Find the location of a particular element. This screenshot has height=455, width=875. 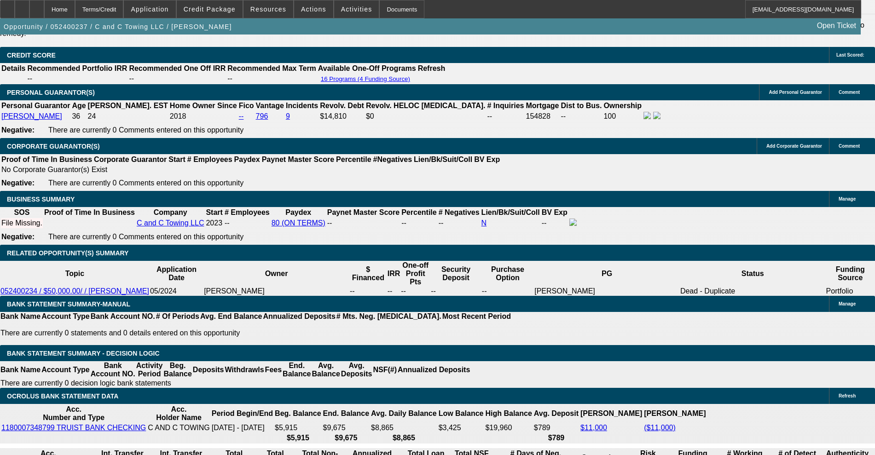

td: $5,915 is located at coordinates (298, 428).